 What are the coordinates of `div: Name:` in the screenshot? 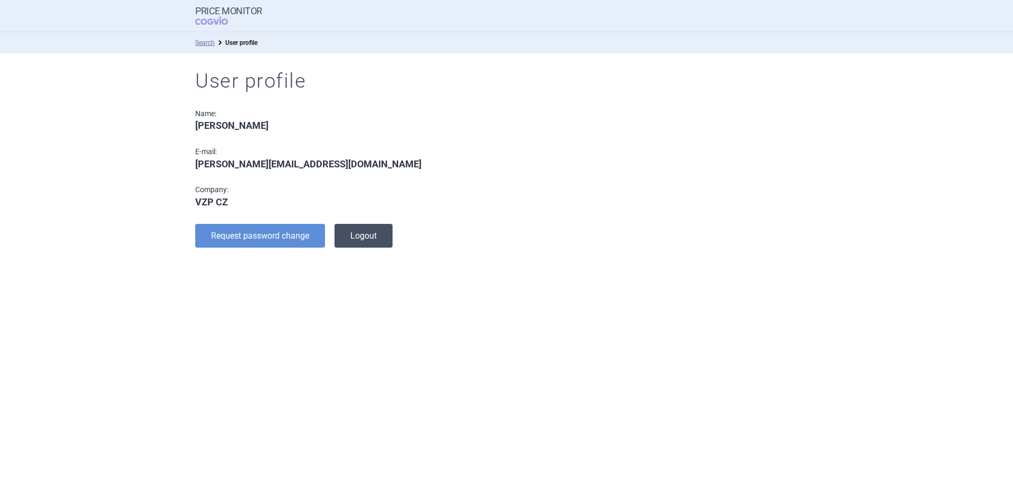 It's located at (320, 113).